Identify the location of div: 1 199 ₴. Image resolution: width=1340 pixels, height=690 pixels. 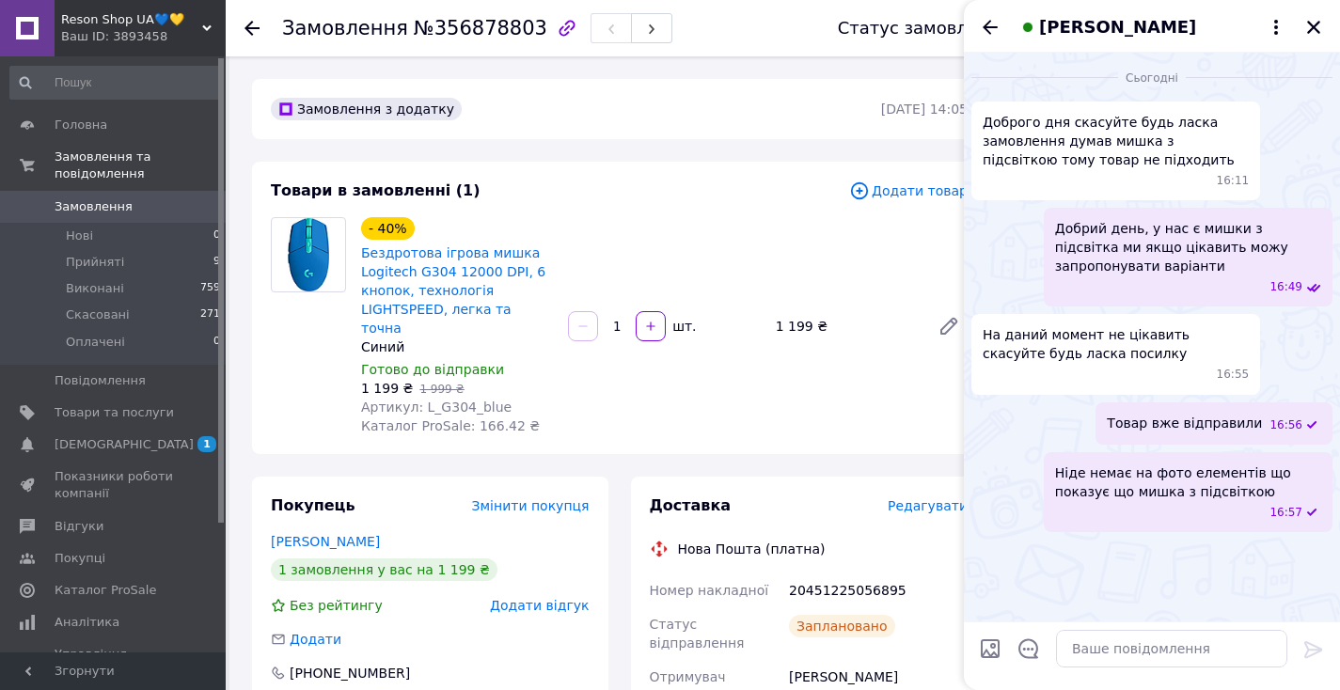
(845, 326).